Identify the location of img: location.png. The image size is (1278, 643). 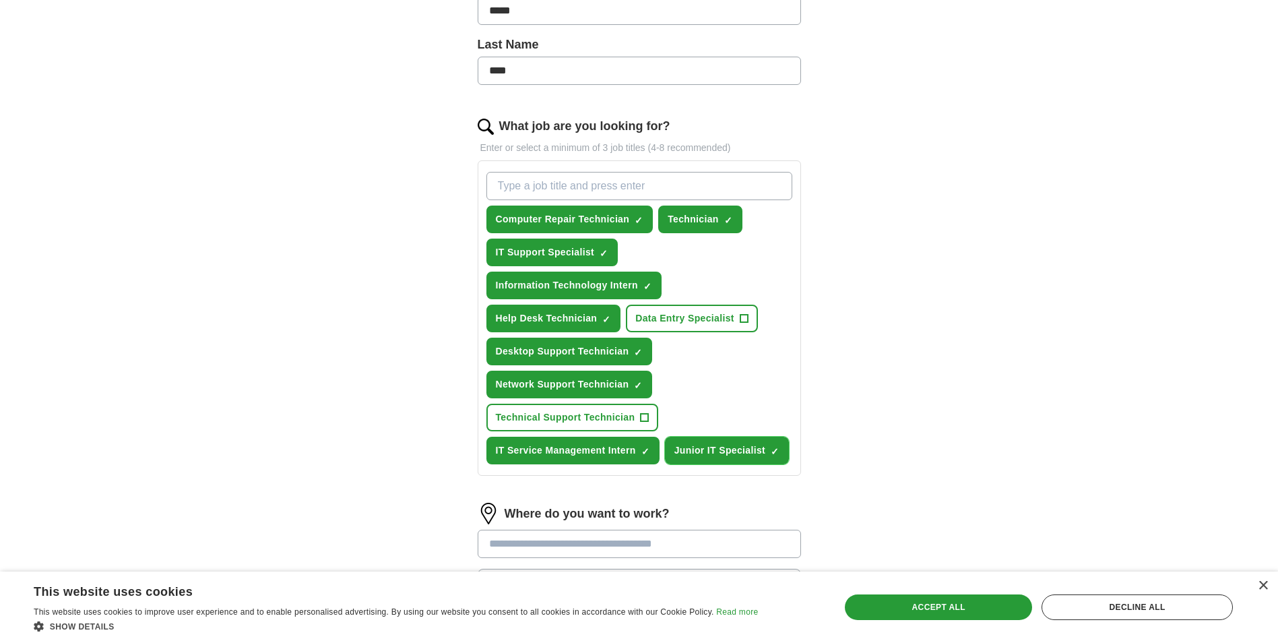
(488, 513).